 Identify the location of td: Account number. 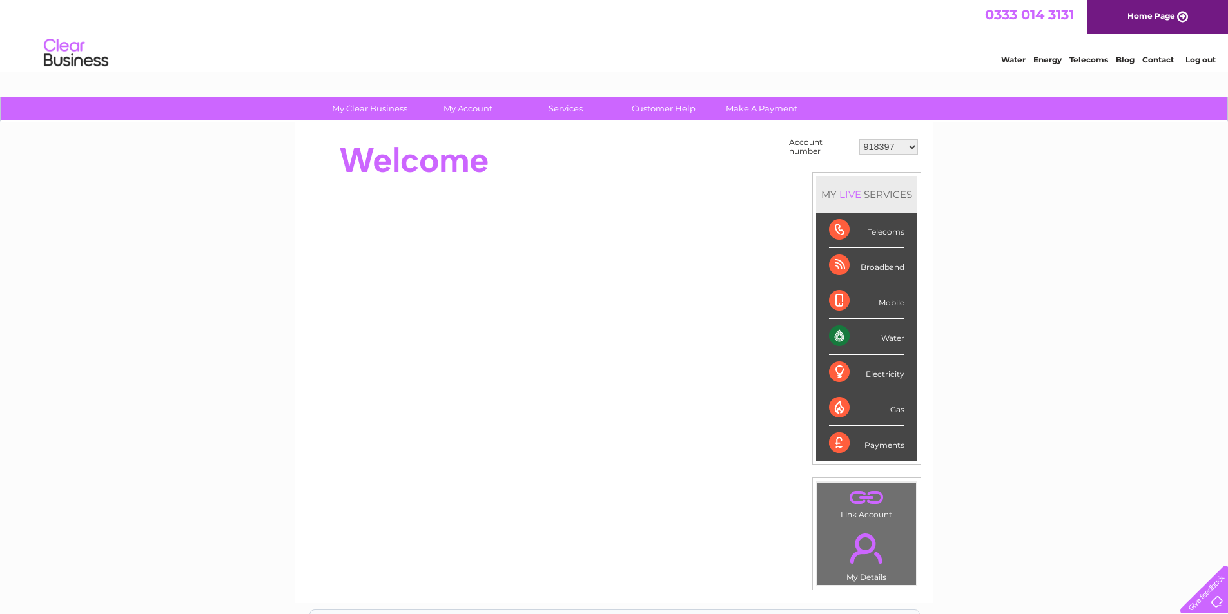
(821, 147).